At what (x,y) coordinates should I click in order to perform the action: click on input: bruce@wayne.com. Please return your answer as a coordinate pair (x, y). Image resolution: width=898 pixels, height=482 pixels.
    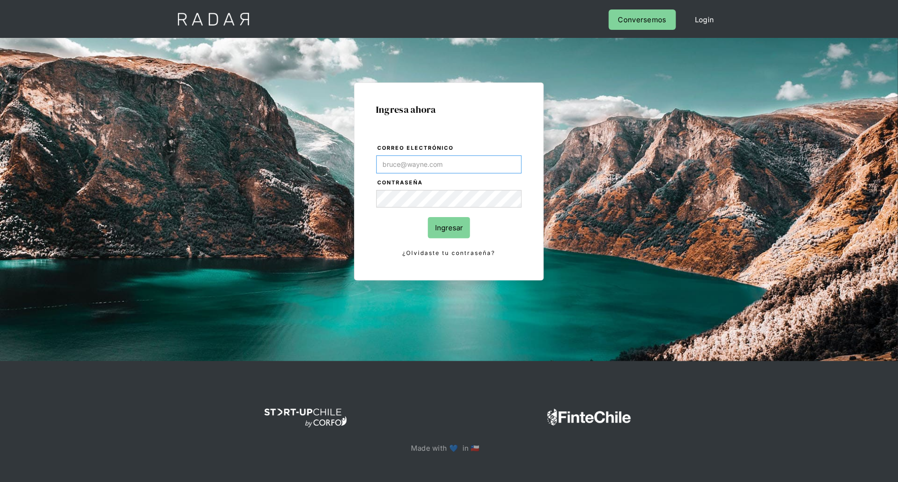
    Looking at the image, I should click on (449, 164).